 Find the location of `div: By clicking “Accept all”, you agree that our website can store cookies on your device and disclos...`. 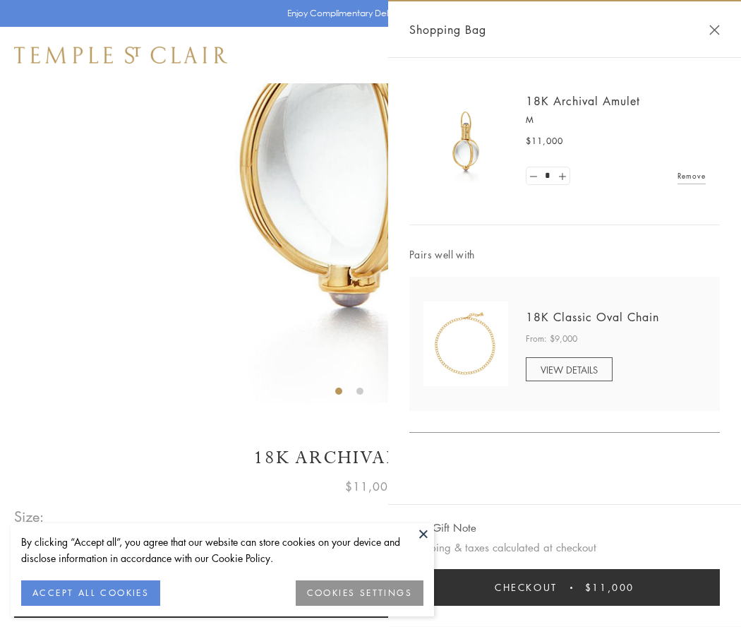

div: By clicking “Accept all”, you agree that our website can store cookies on your device and disclos... is located at coordinates (222, 550).